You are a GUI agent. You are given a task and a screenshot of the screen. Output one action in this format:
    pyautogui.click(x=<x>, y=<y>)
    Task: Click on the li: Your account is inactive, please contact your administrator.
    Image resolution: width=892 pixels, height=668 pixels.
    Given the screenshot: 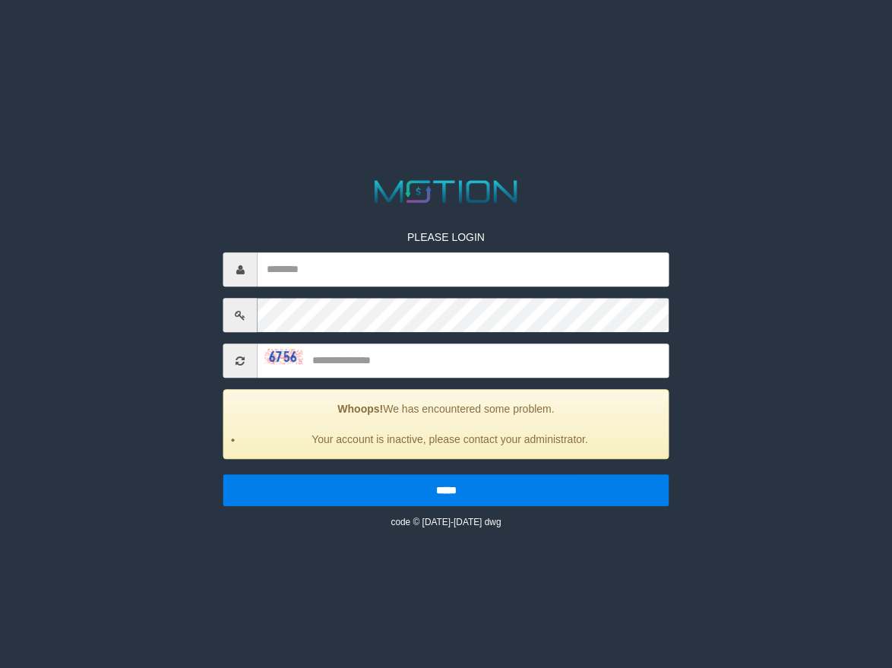 What is the action you would take?
    pyautogui.click(x=450, y=440)
    